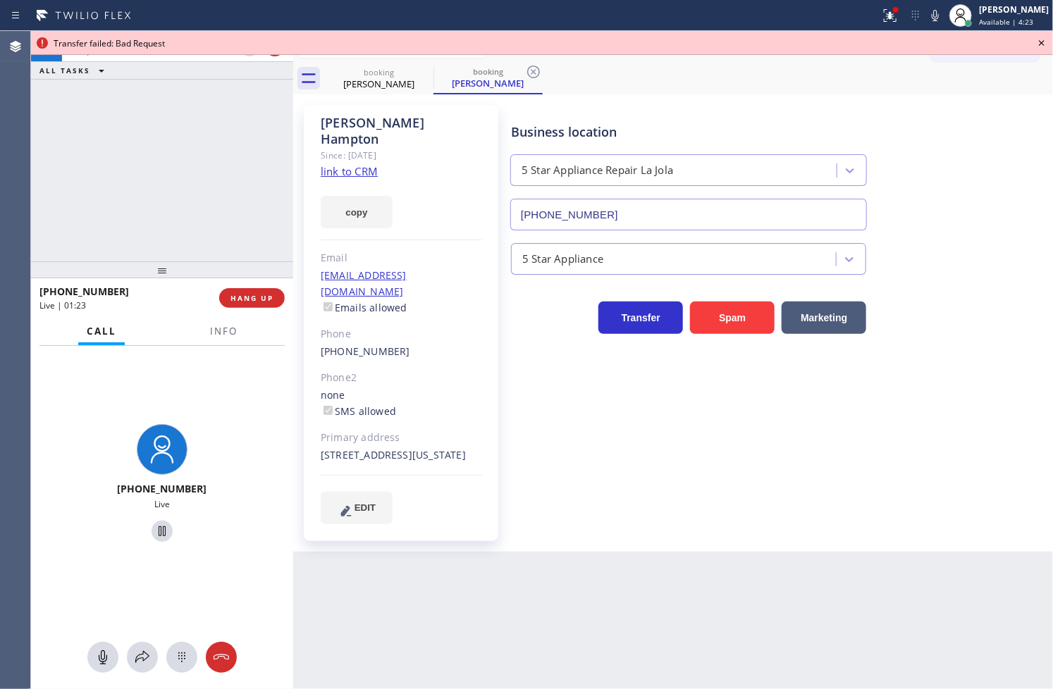 The image size is (1053, 689). Describe the element at coordinates (182, 658) in the screenshot. I see `button: Open dialpad` at that location.